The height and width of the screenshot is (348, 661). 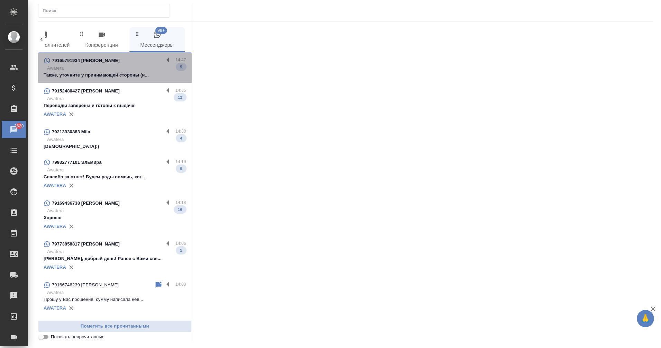 I want to click on span: Мессенджеры, so click(x=157, y=40).